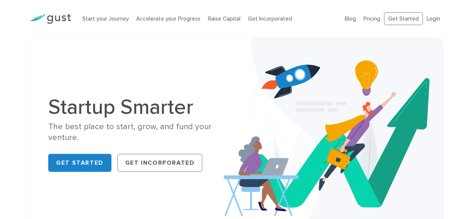  I want to click on a: Blog, so click(350, 19).